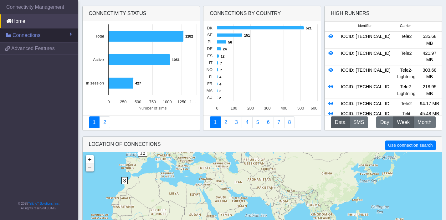 The height and width of the screenshot is (220, 446). Describe the element at coordinates (267, 108) in the screenshot. I see `text: 300` at that location.